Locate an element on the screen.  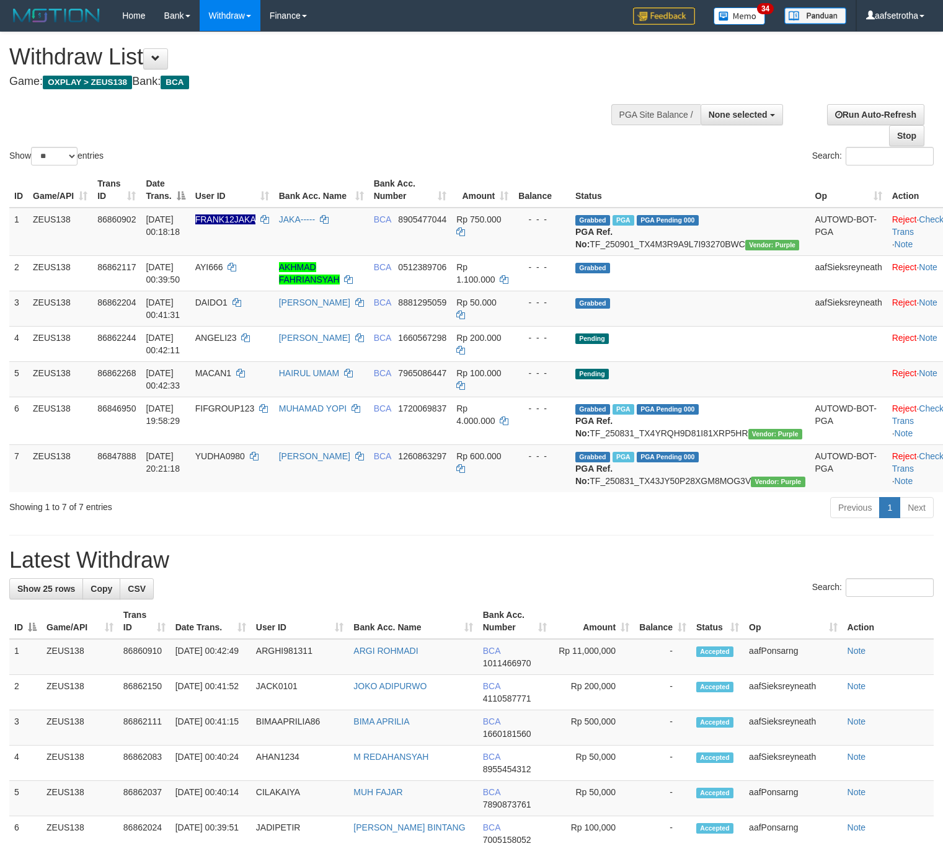
span: Rp 600.000 is located at coordinates (478, 456).